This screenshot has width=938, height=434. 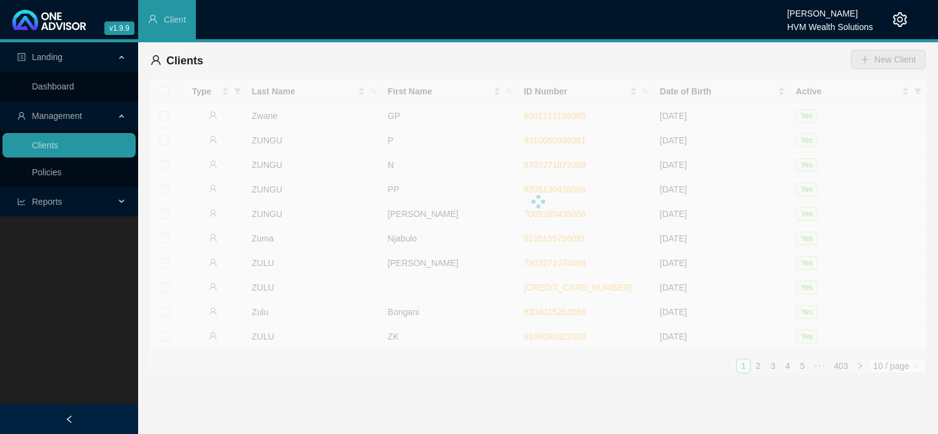 What do you see at coordinates (21, 57) in the screenshot?
I see `span: profile` at bounding box center [21, 57].